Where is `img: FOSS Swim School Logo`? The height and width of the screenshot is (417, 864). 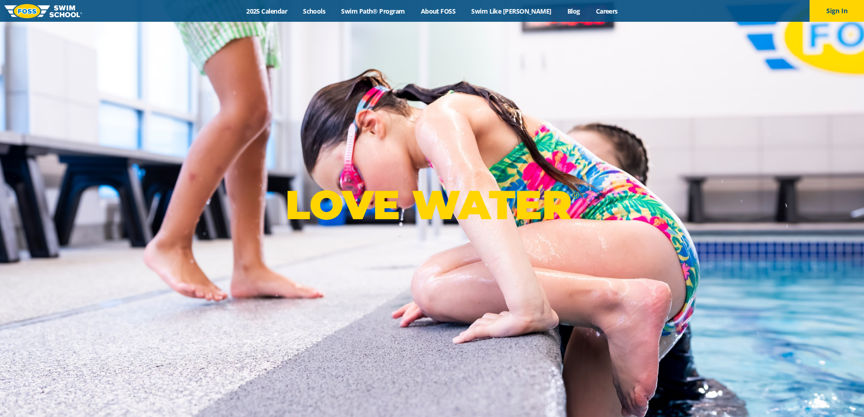
img: FOSS Swim School Logo is located at coordinates (43, 11).